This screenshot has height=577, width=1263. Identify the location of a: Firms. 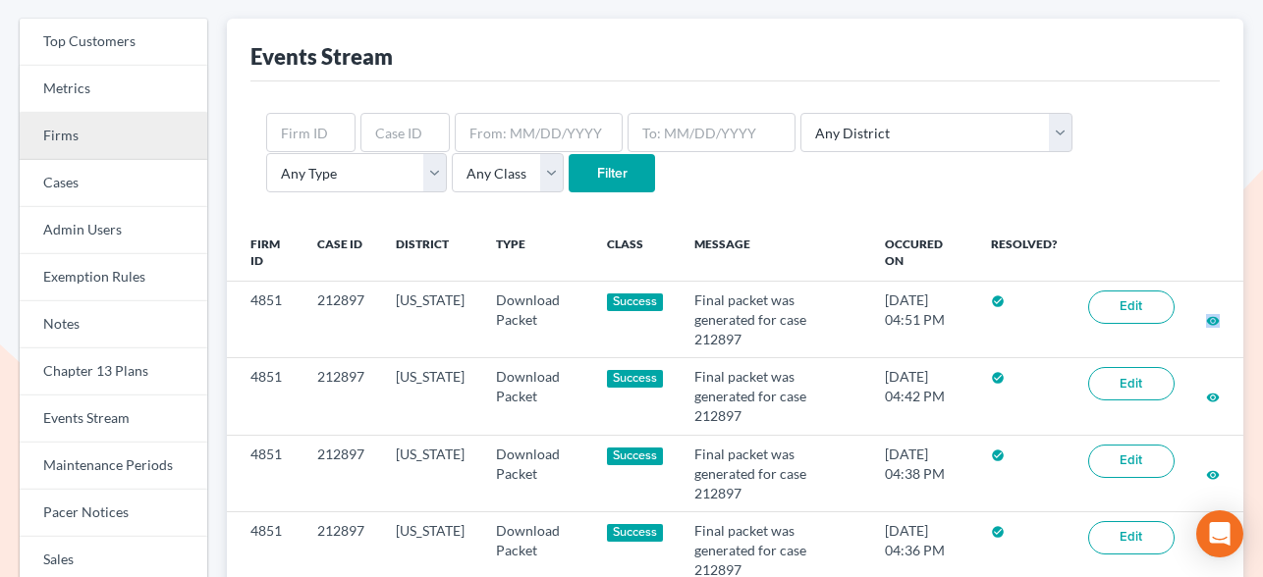
(113, 137).